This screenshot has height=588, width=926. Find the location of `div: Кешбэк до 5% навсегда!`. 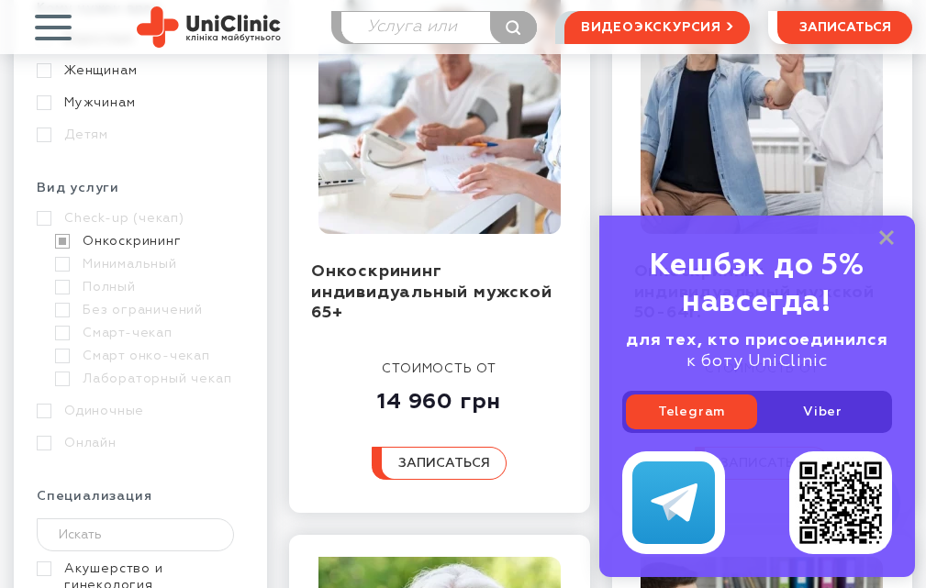

div: Кешбэк до 5% навсегда! is located at coordinates (757, 284).